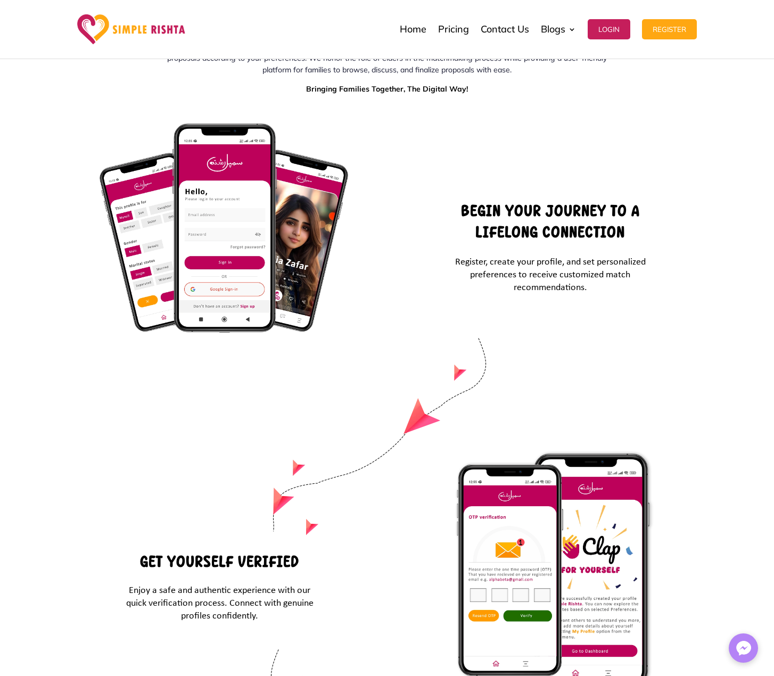  Describe the element at coordinates (551, 222) in the screenshot. I see `strong: Begin Your Journey to a Lifelong Connection` at that location.